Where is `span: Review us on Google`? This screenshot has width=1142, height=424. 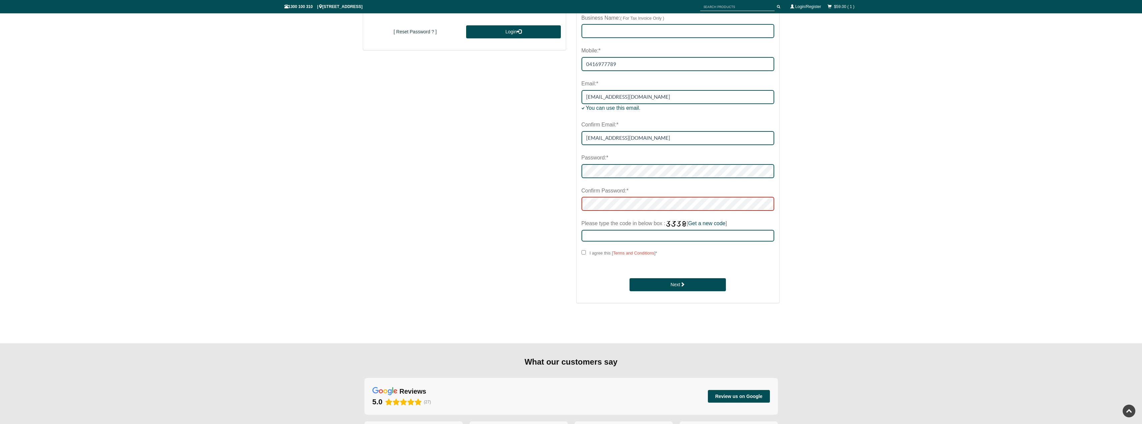 span: Review us on Google is located at coordinates (739, 396).